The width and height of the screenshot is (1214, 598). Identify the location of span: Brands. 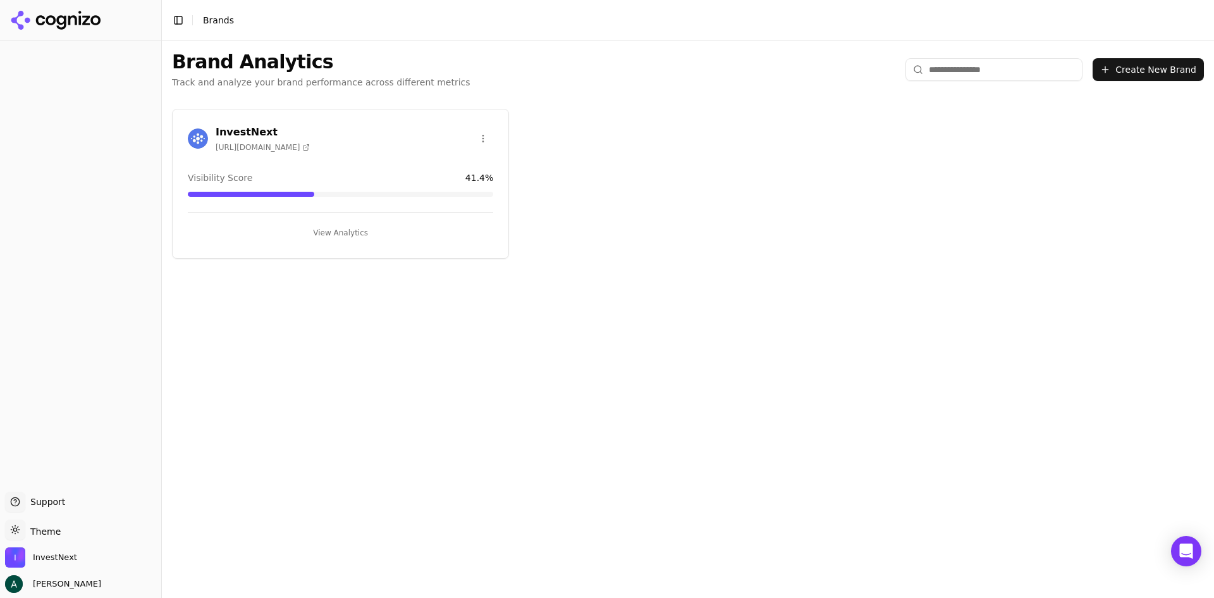
(218, 20).